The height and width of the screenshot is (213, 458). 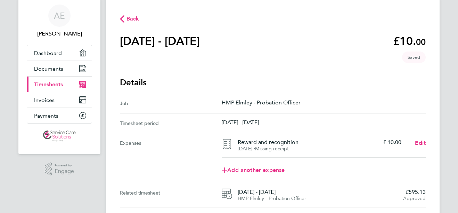 I want to click on span: Edit, so click(x=420, y=142).